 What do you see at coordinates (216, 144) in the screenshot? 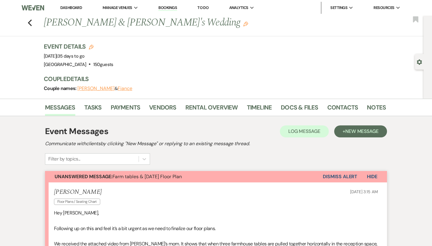
I see `h2: Communicate with clients by clicking "New Message" or replying to an existing message thread.` at bounding box center [216, 144].